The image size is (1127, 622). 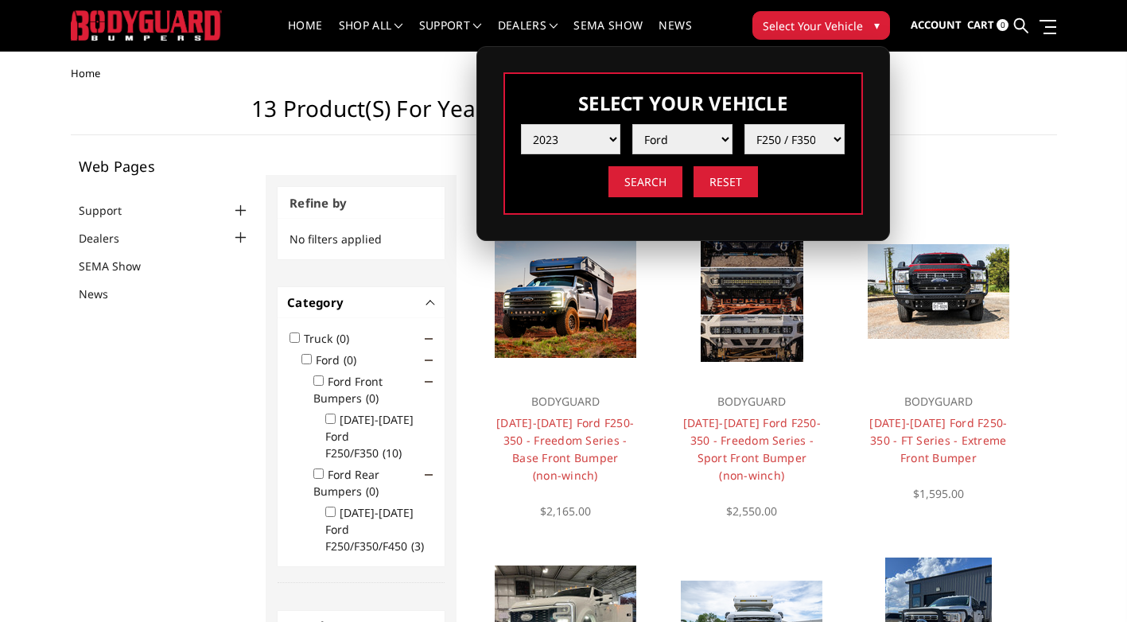 What do you see at coordinates (725, 181) in the screenshot?
I see `input: Reset` at bounding box center [725, 181].